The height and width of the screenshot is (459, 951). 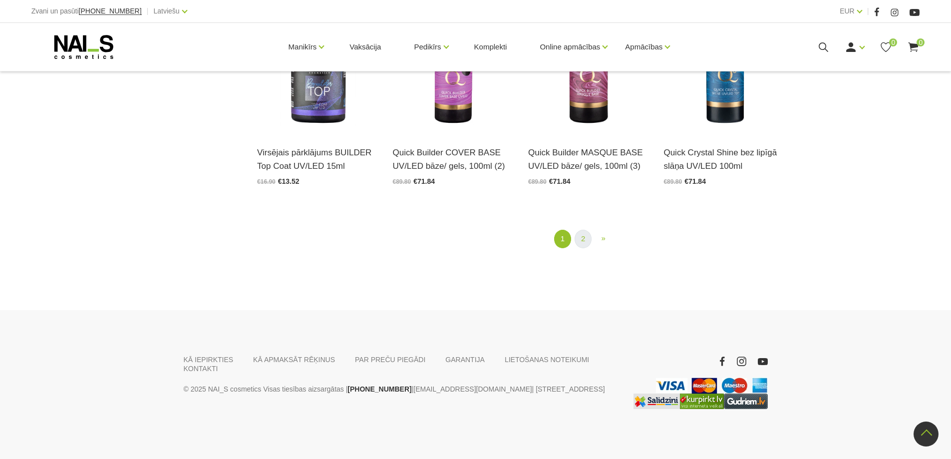 I want to click on a: KONTAKTI, so click(x=201, y=368).